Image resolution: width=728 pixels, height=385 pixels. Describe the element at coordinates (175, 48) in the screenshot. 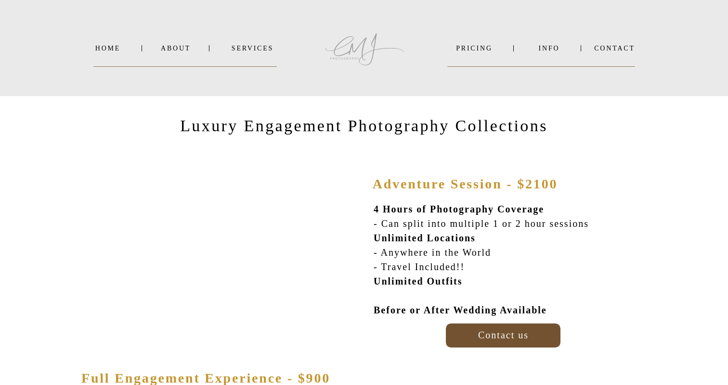

I see `nav: About` at that location.